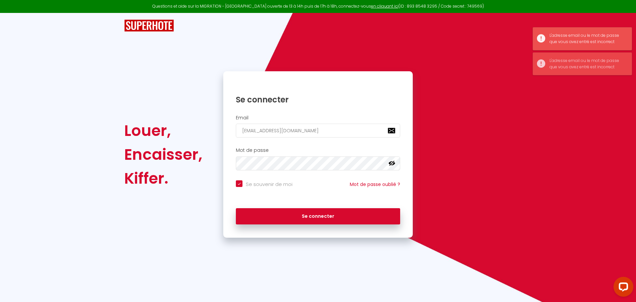 This screenshot has height=302, width=636. I want to click on button: Open LiveChat chat widget, so click(15, 13).